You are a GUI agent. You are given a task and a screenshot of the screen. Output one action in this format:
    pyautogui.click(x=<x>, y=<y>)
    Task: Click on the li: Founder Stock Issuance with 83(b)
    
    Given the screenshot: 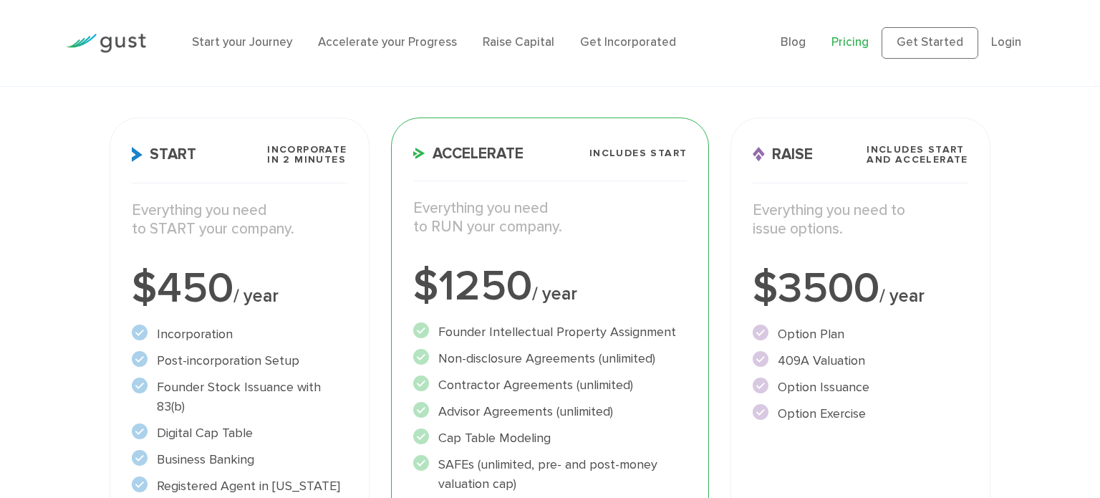 What is the action you would take?
    pyautogui.click(x=239, y=397)
    